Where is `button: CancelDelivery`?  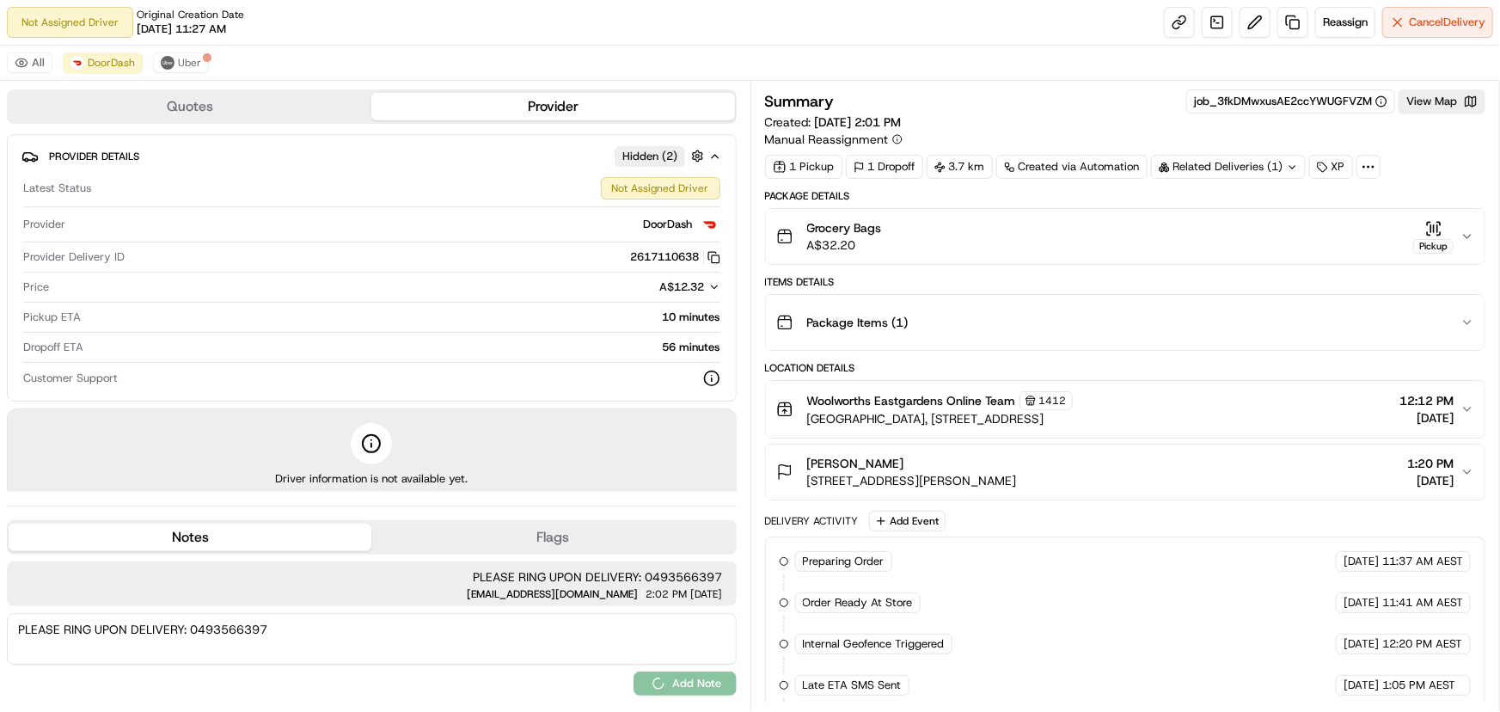 button: CancelDelivery is located at coordinates (1437, 22).